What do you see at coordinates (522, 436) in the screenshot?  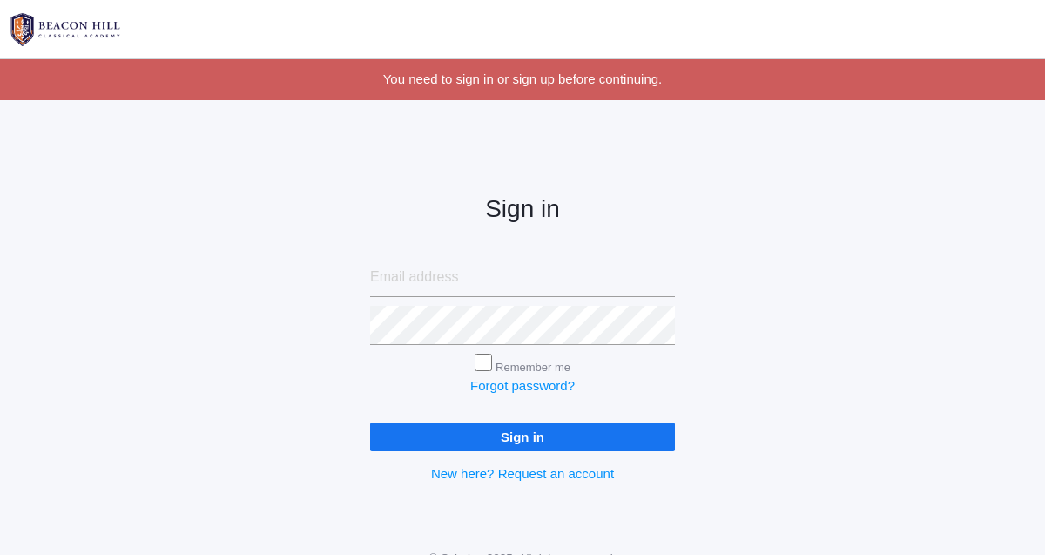 I see `input: Sign in` at bounding box center [522, 436].